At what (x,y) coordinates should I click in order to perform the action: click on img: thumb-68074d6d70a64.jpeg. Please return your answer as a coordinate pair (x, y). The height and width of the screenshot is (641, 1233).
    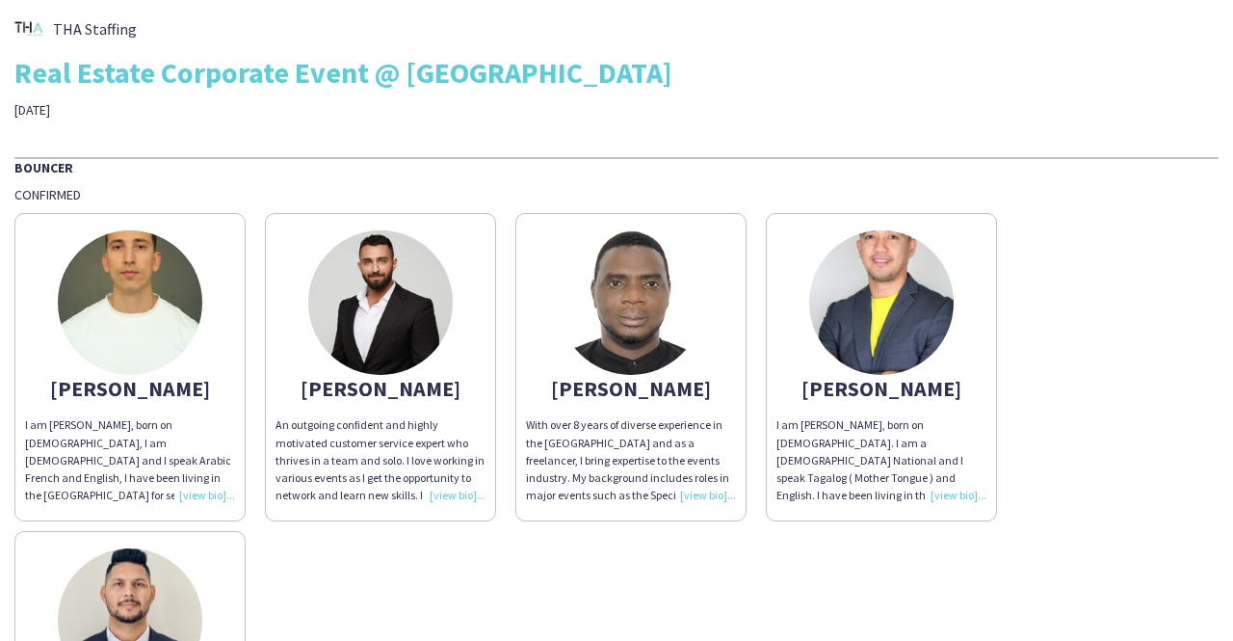
    Looking at the image, I should click on (881, 302).